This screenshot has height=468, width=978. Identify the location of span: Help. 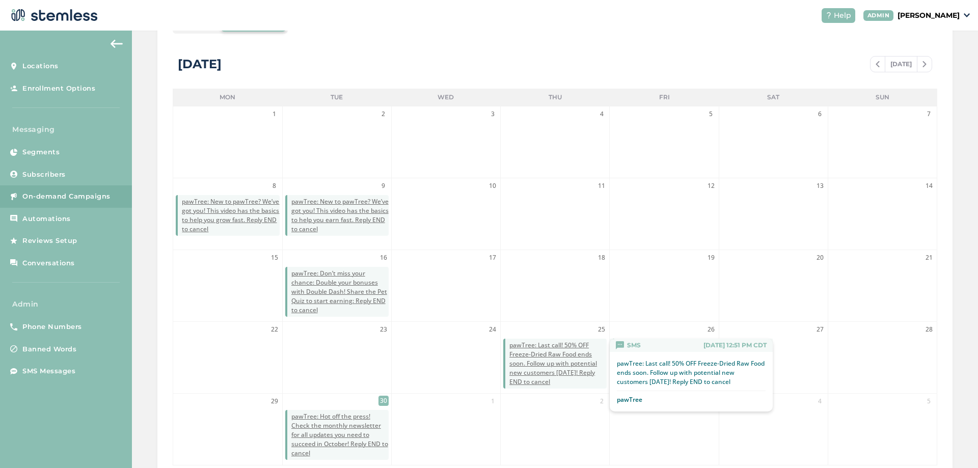
(843, 15).